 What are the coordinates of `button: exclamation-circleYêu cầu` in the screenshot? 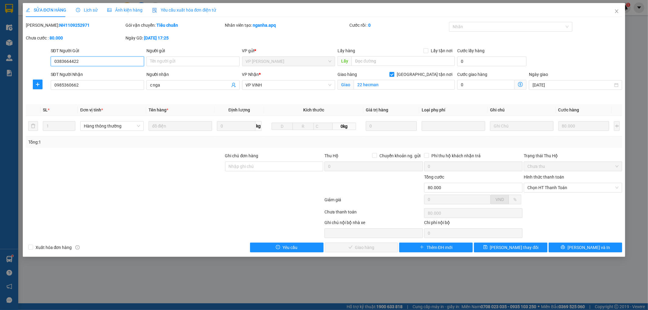 It's located at (287, 248).